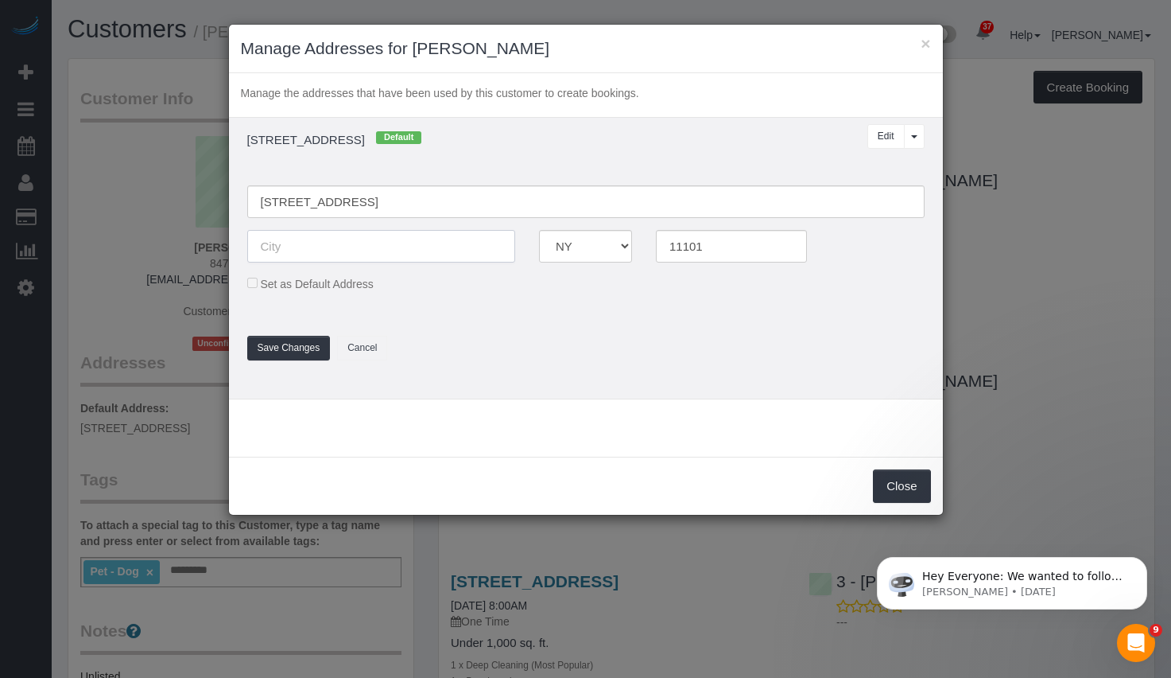 This screenshot has width=1171, height=678. What do you see at coordinates (586, 201) in the screenshot?
I see `input: Address` at bounding box center [586, 201].